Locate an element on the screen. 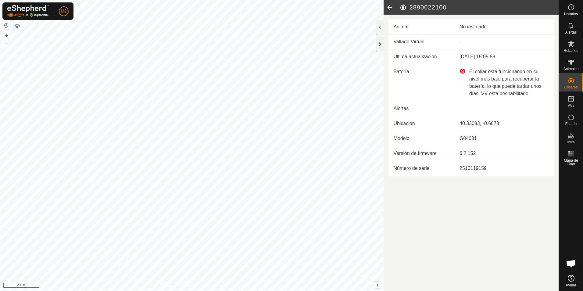  td: Vallado Virtual is located at coordinates (421, 42).